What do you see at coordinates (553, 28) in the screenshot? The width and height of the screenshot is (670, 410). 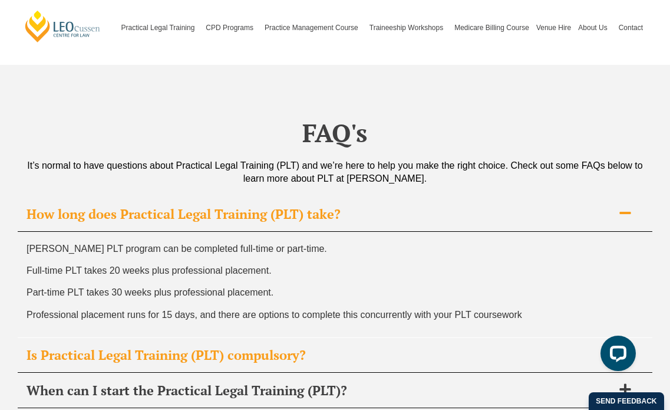 I see `a: Venue Hire` at bounding box center [553, 28].